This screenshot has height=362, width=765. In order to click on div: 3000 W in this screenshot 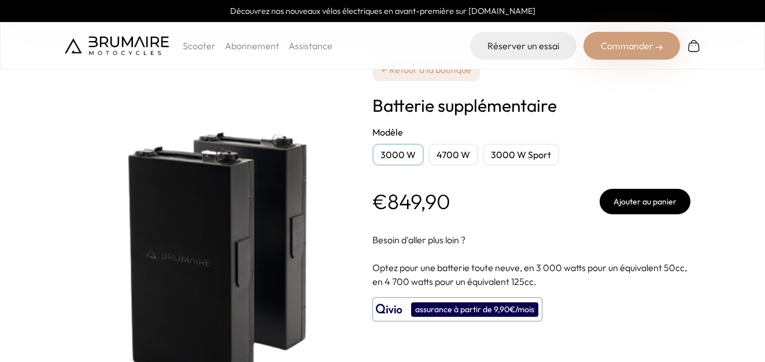, I will do `click(398, 154)`.